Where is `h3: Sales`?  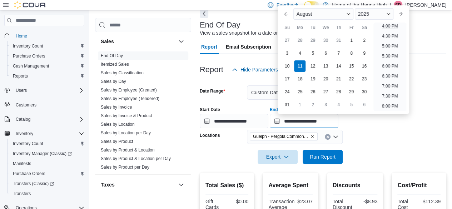
h3: Sales is located at coordinates (107, 41).